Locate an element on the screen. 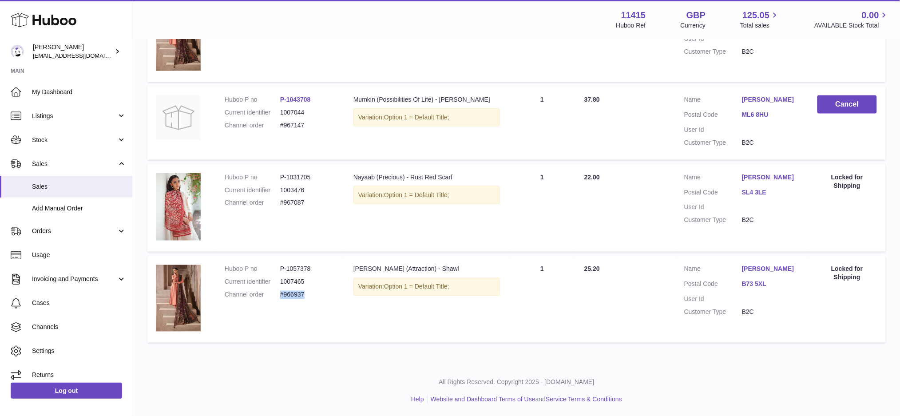  span: Channels is located at coordinates (79, 327).